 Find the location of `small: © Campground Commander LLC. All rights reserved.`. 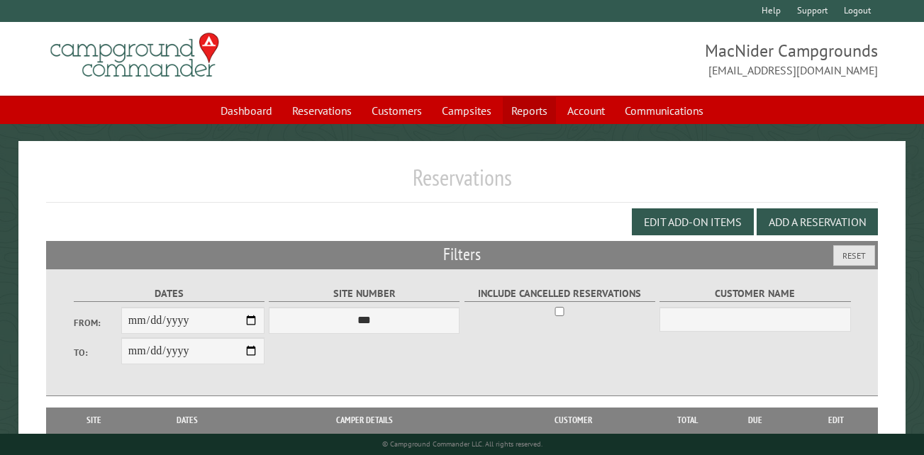

small: © Campground Commander LLC. All rights reserved. is located at coordinates (462, 444).